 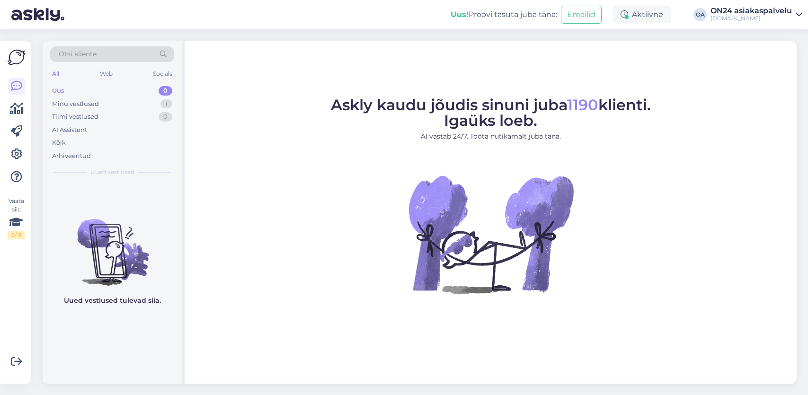 I want to click on div: Uus, so click(x=58, y=91).